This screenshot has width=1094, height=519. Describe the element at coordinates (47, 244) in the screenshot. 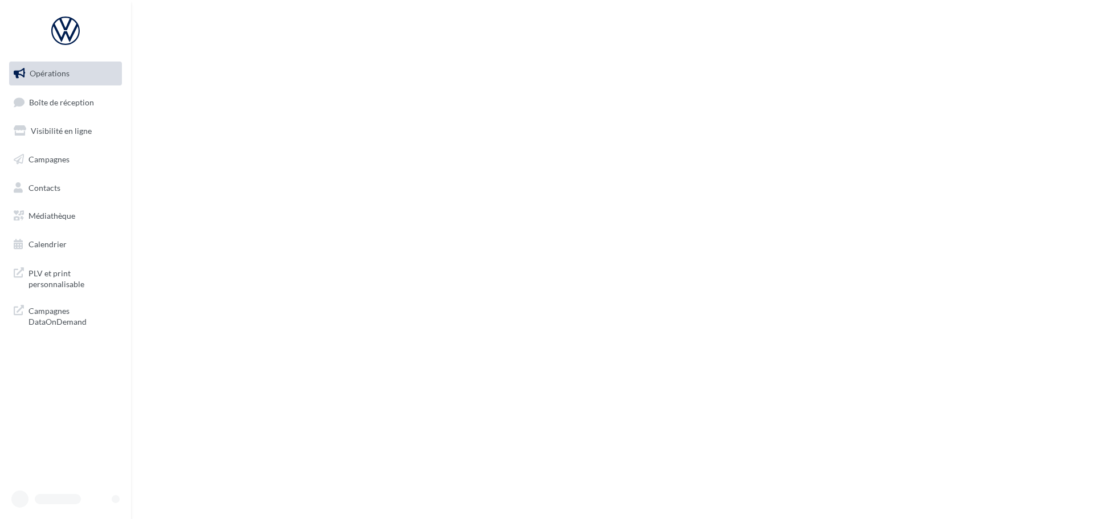

I see `span: Calendrier` at that location.